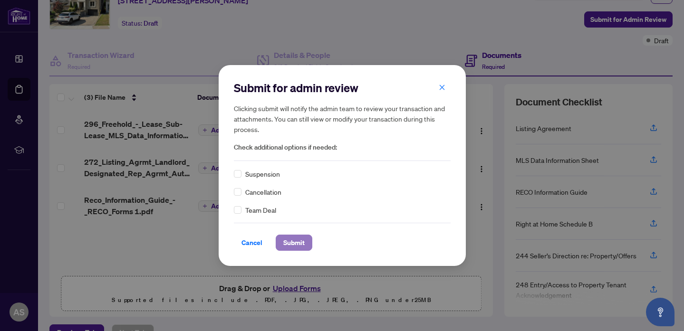 This screenshot has width=684, height=331. What do you see at coordinates (262, 174) in the screenshot?
I see `span: Suspension` at bounding box center [262, 174].